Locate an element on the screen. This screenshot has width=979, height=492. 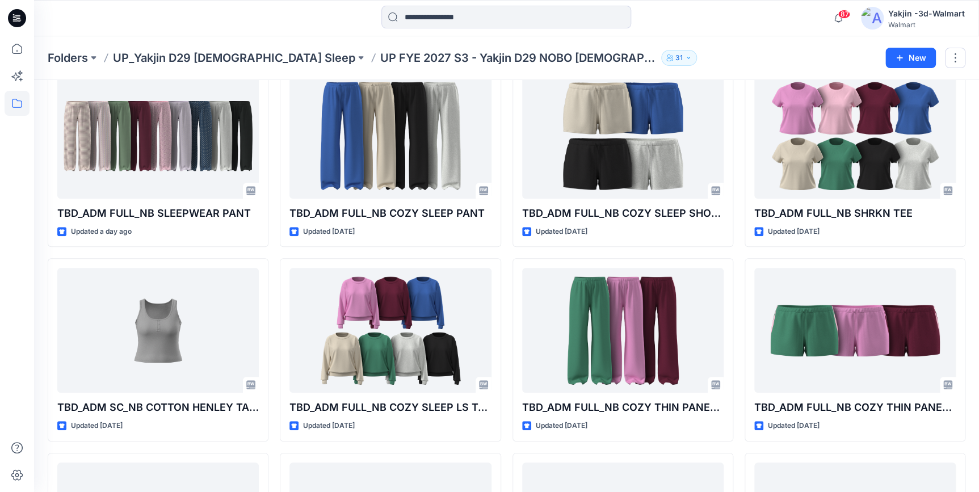
a: TBD_ADM FULL_NB COZY THIN PANEL SHORT is located at coordinates (854, 330).